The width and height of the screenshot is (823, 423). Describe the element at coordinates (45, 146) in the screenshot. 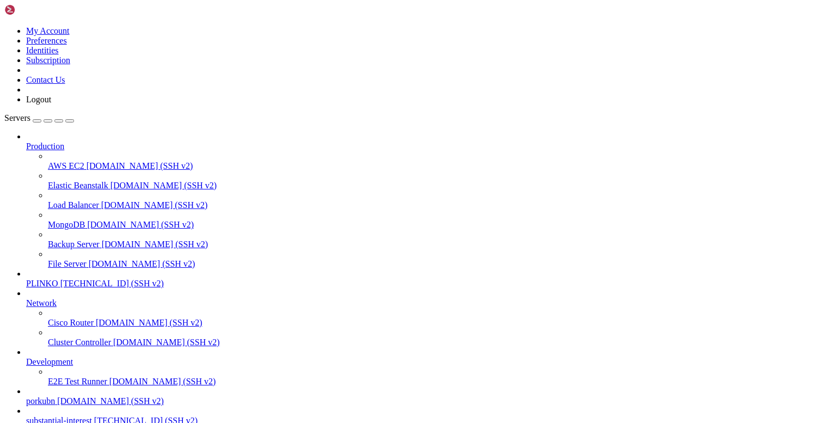

I see `span: Production` at that location.